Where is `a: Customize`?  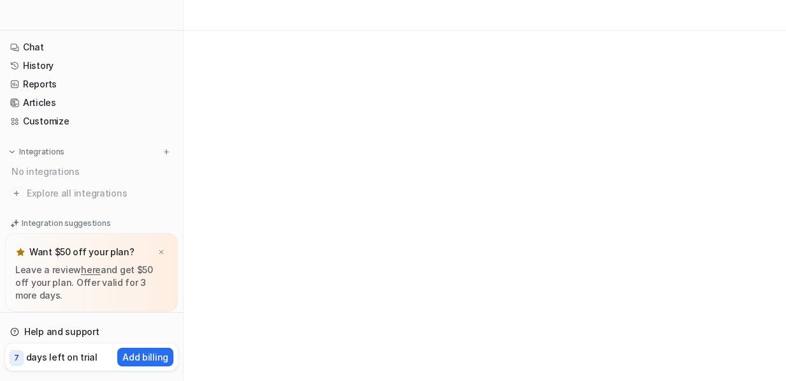 a: Customize is located at coordinates (91, 121).